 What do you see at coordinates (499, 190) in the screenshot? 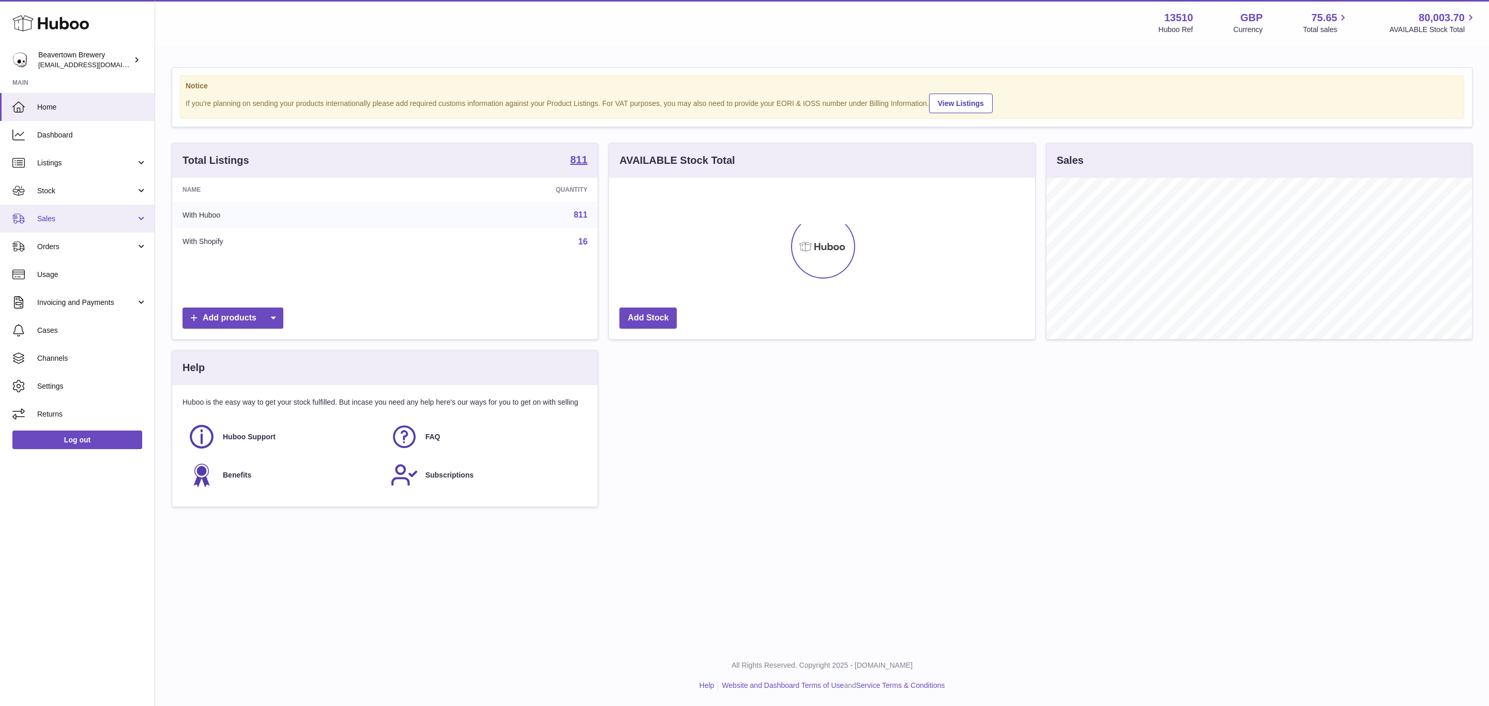
I see `th: Quantity` at bounding box center [499, 190].